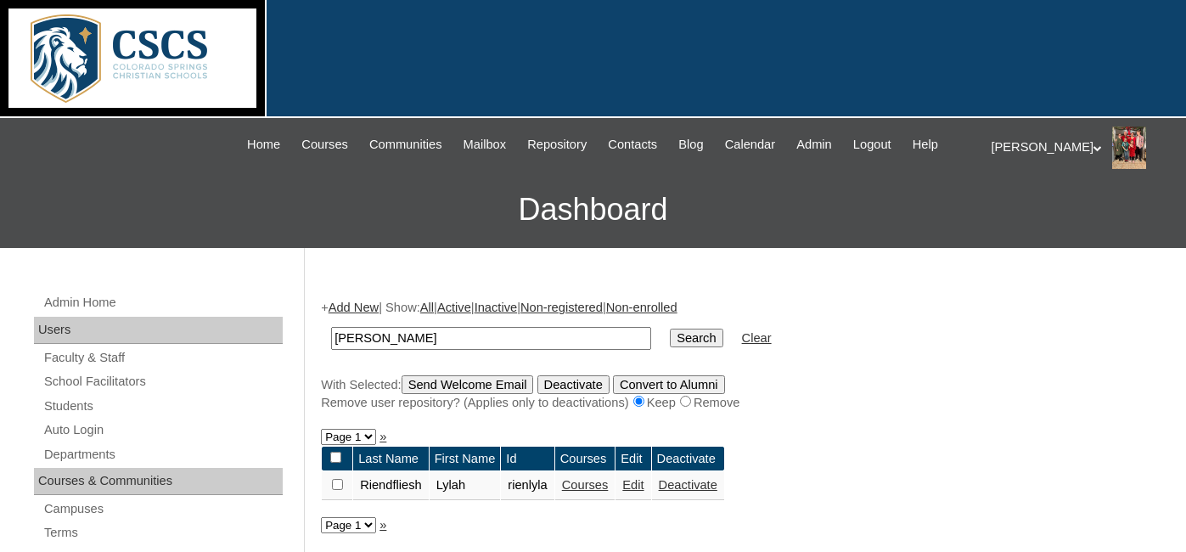 Image resolution: width=1186 pixels, height=552 pixels. I want to click on a: Deactivate, so click(688, 485).